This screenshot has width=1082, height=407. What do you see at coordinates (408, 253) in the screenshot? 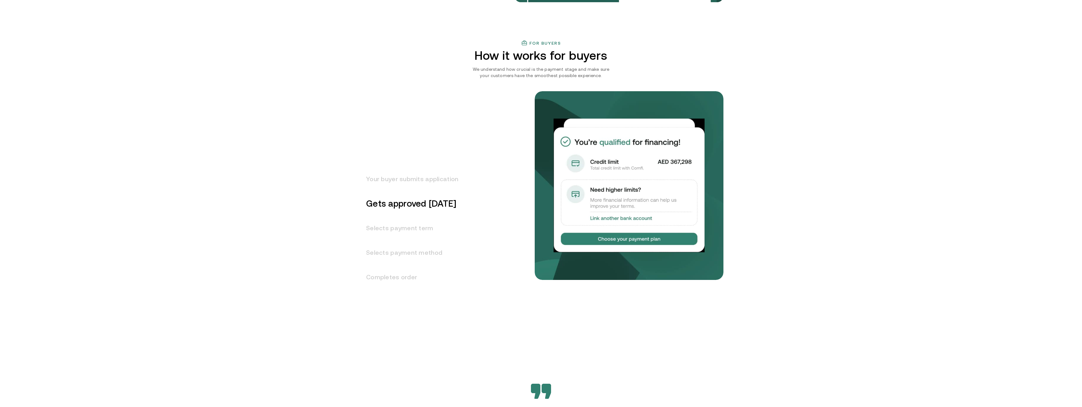
I see `h3: Selects payment method` at bounding box center [408, 253].